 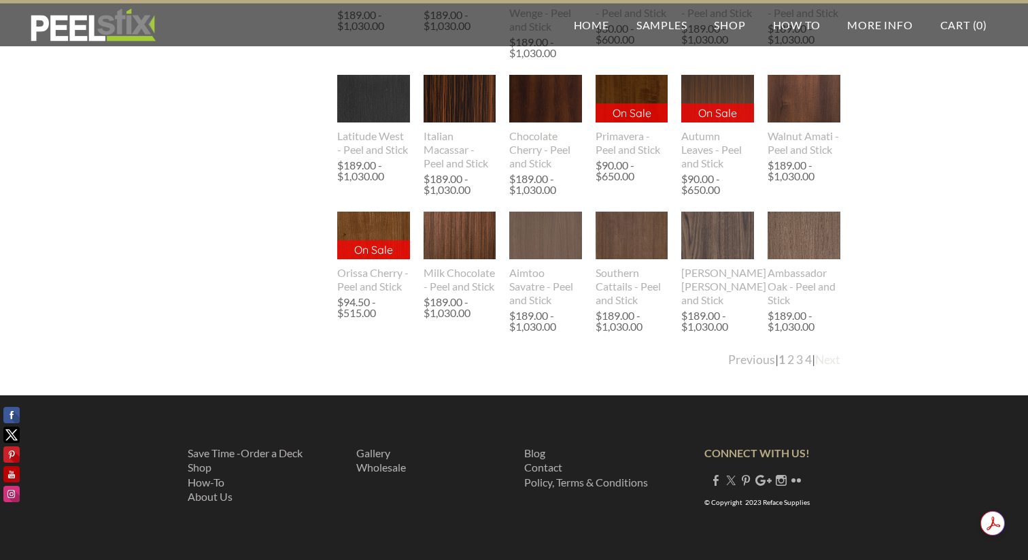 I want to click on div: $94.50 - $515.00, so click(x=373, y=307).